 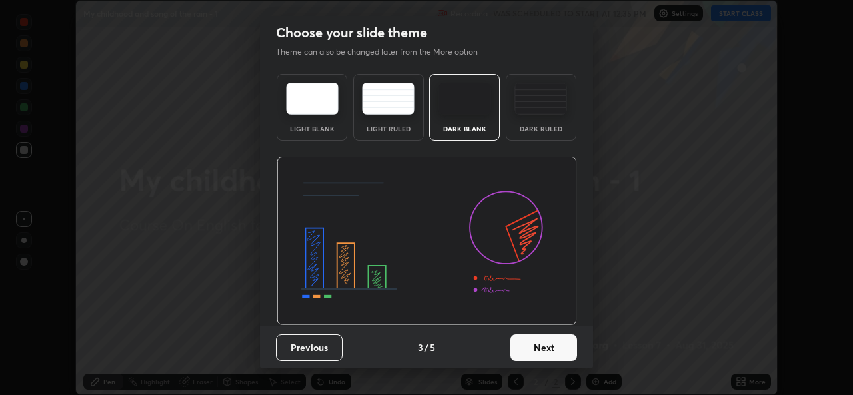 What do you see at coordinates (312, 129) in the screenshot?
I see `div: Light Blank` at bounding box center [312, 129].